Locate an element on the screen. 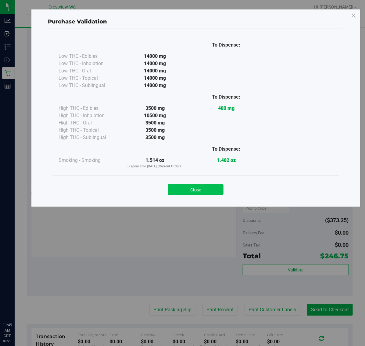 This screenshot has height=346, width=365. div: High THC - Inhalation is located at coordinates (89, 116).